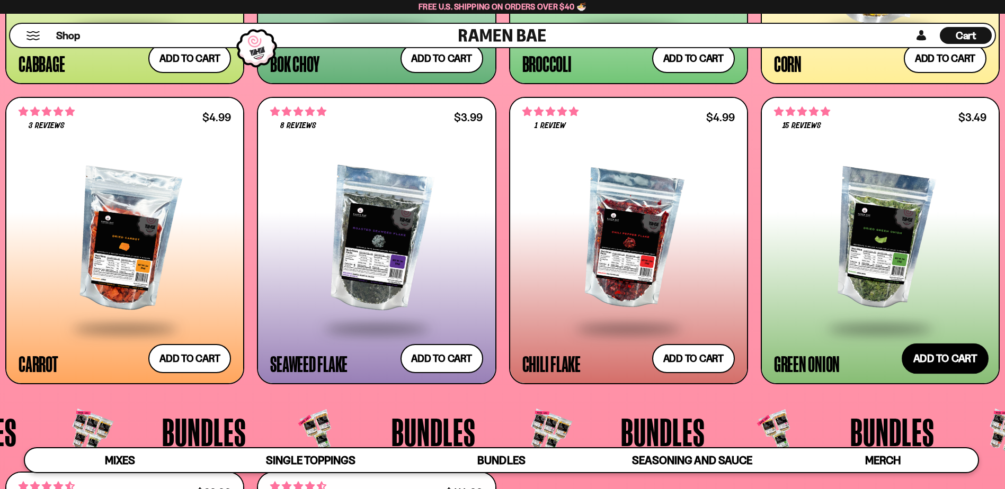 The width and height of the screenshot is (1005, 489). Describe the element at coordinates (882, 460) in the screenshot. I see `a: Merch` at that location.